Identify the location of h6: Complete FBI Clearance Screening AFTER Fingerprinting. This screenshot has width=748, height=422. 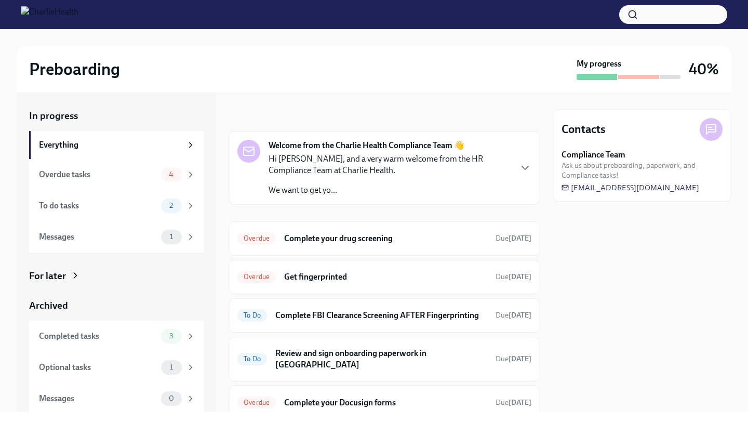
(381, 315).